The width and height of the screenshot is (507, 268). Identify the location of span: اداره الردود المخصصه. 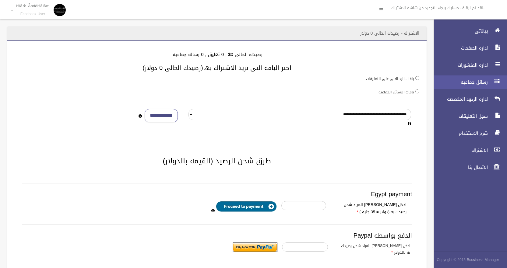
(459, 99).